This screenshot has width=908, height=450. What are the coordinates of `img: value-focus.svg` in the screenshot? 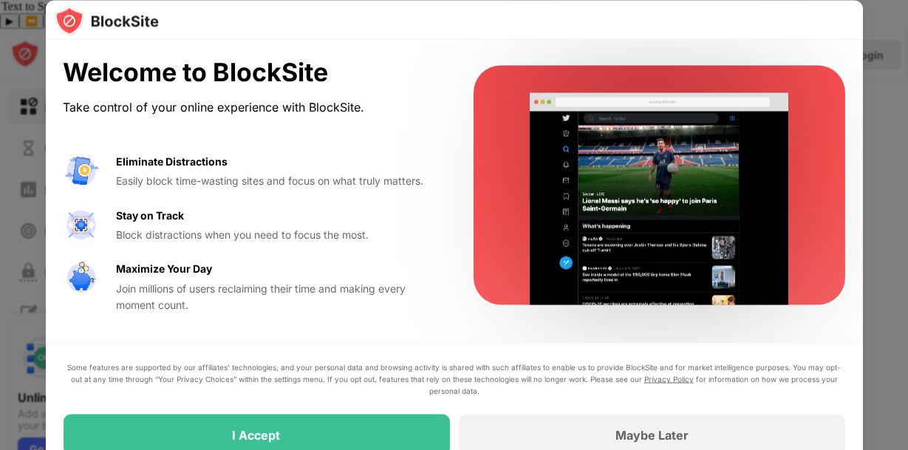 It's located at (81, 225).